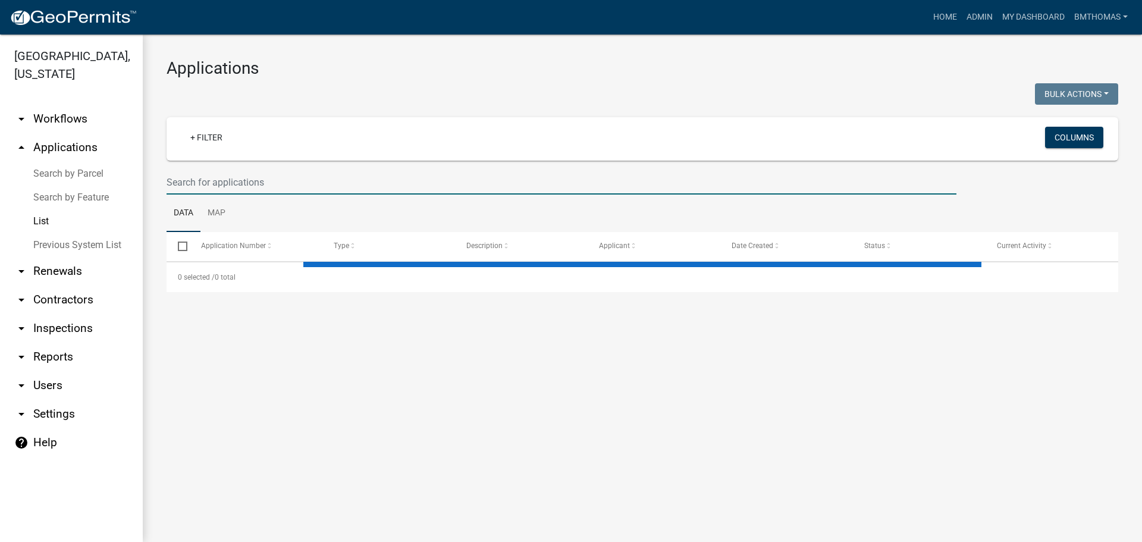 The width and height of the screenshot is (1142, 542). What do you see at coordinates (341, 246) in the screenshot?
I see `span: Type` at bounding box center [341, 246].